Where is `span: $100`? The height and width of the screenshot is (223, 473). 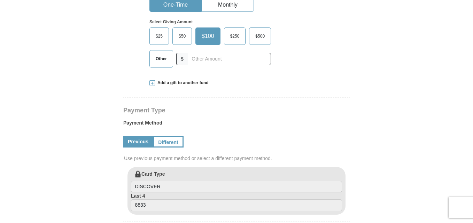
span: $100 is located at coordinates (208, 36).